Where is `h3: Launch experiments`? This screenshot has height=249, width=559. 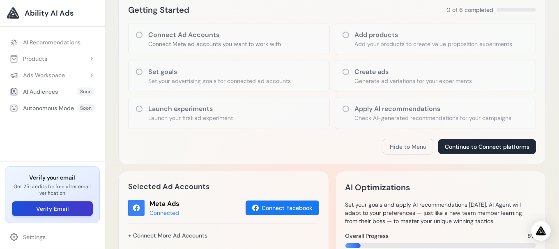 h3: Launch experiments is located at coordinates (191, 109).